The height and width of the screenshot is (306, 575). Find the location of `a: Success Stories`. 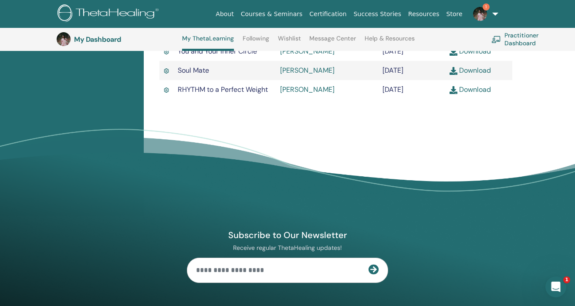

a: Success Stories is located at coordinates (377, 14).